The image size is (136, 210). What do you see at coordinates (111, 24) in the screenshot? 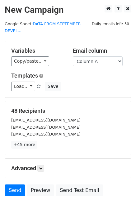
I see `span: Daily emails left: 50` at bounding box center [111, 24].